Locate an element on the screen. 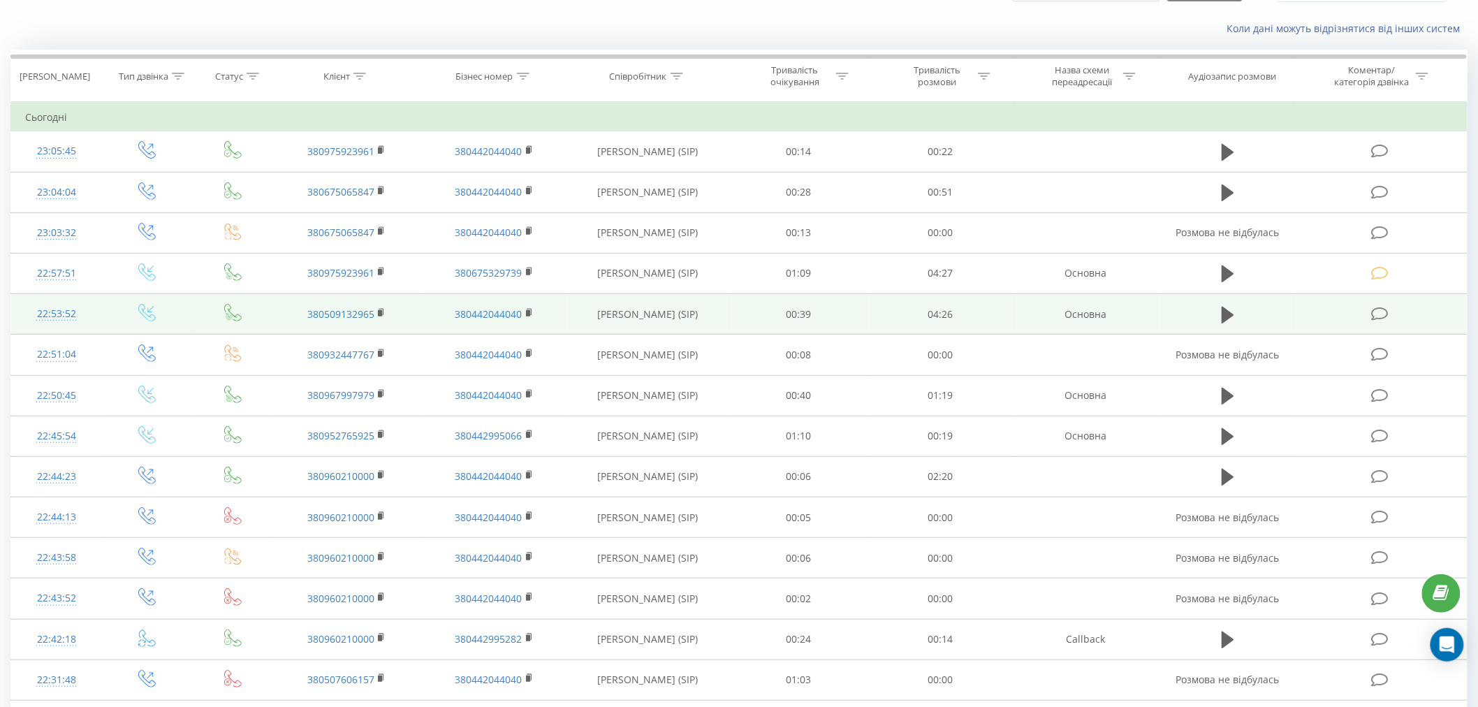 The image size is (1478, 707). td: Сьогодні is located at coordinates (739, 117).